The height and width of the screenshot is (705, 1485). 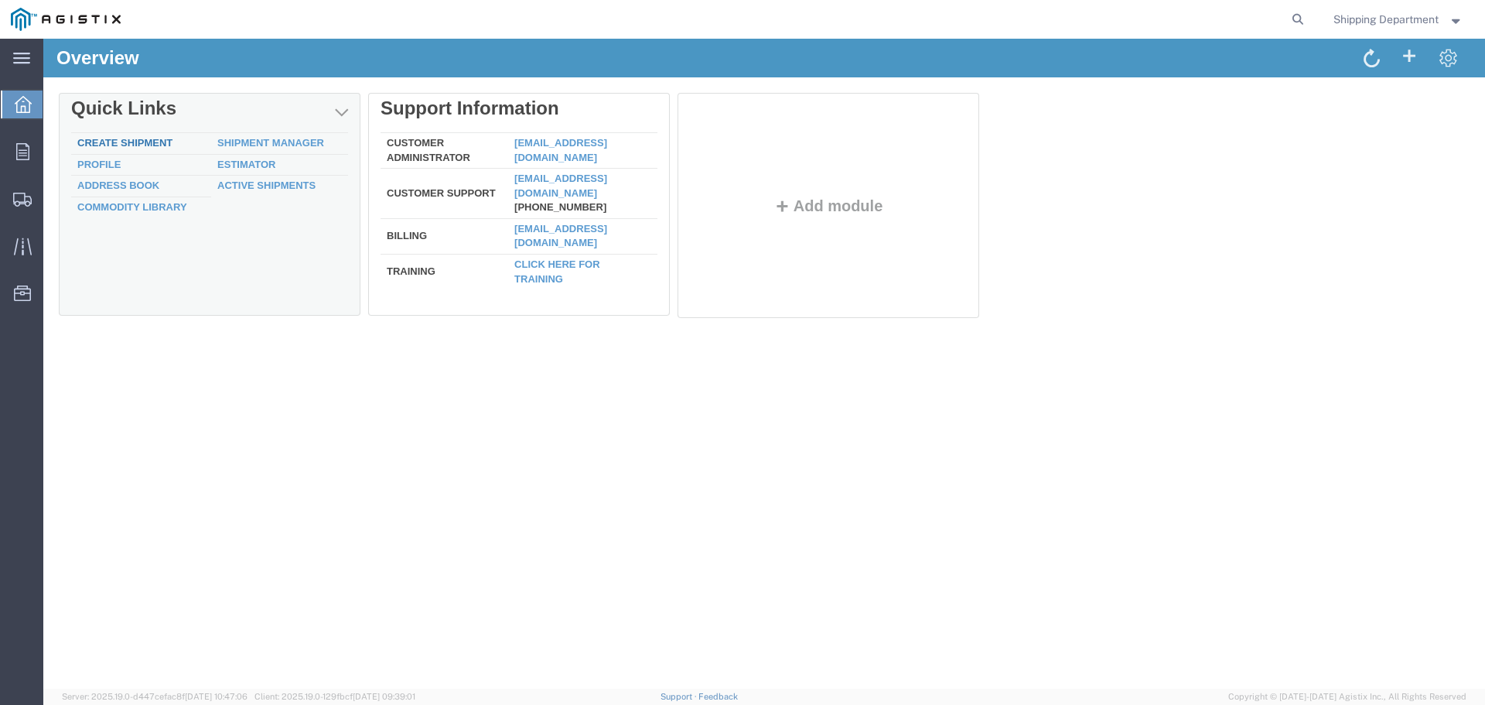 I want to click on a: Estimator, so click(x=203, y=125).